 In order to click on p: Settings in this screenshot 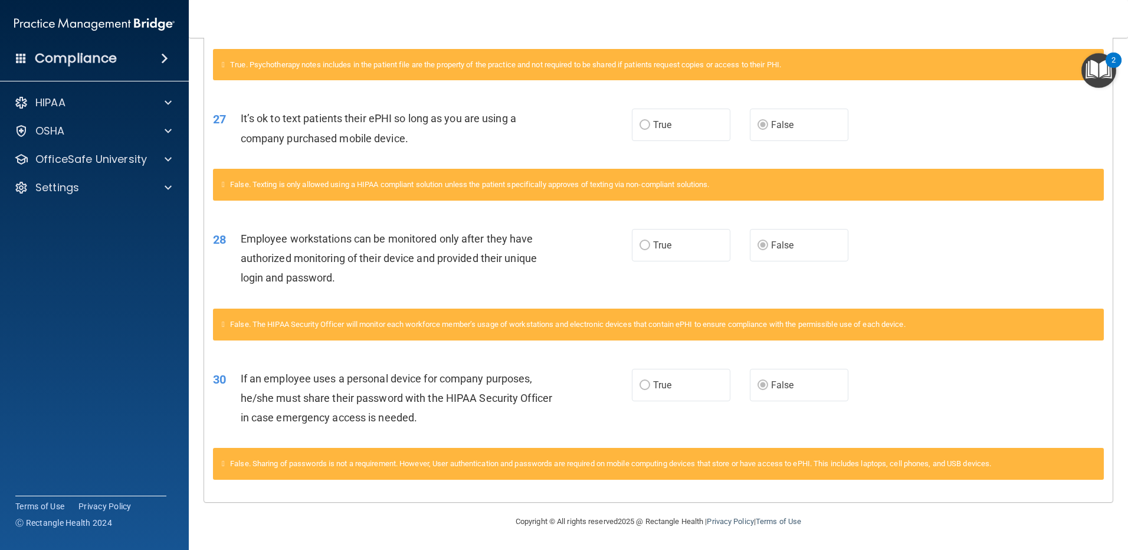, I will do `click(57, 188)`.